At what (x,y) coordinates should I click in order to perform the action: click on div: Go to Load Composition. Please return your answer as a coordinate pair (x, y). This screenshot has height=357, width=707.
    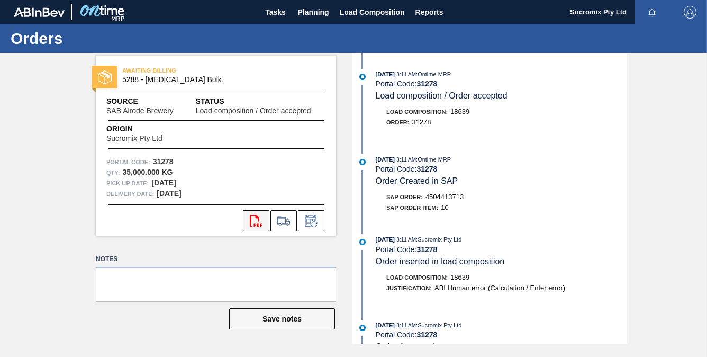
    Looking at the image, I should click on (284, 221).